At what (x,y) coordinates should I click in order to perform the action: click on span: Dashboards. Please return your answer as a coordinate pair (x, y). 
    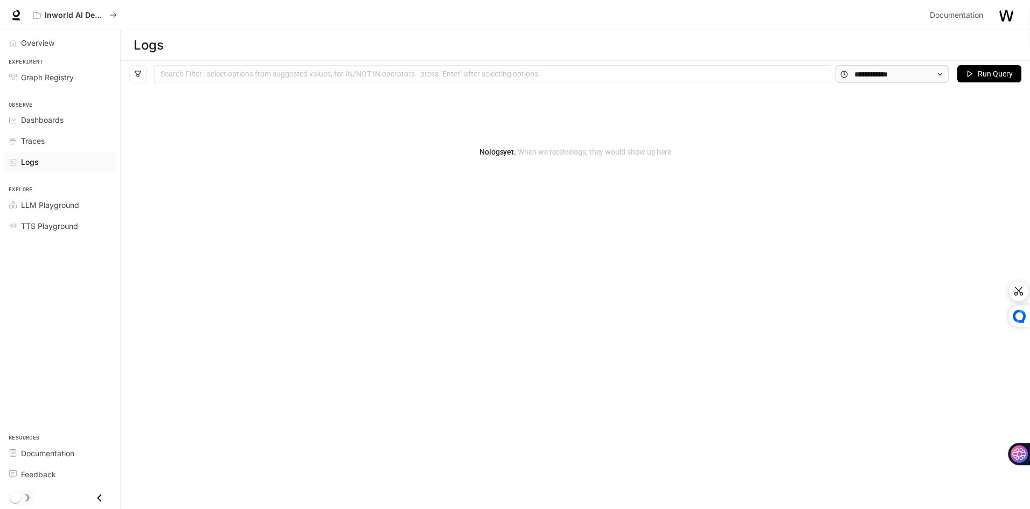
    Looking at the image, I should click on (42, 120).